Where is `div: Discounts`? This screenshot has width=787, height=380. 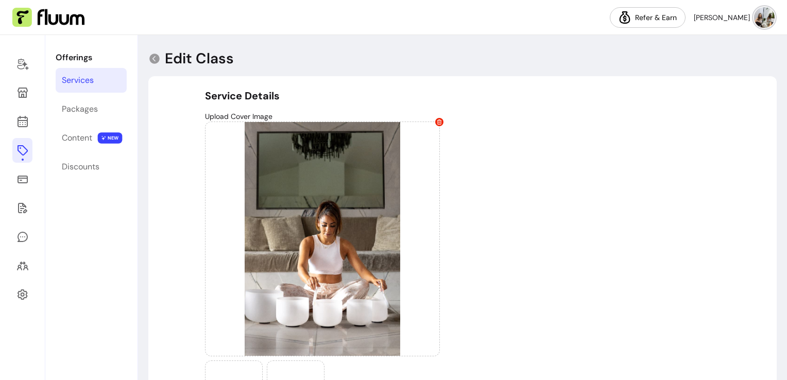
div: Discounts is located at coordinates (80, 167).